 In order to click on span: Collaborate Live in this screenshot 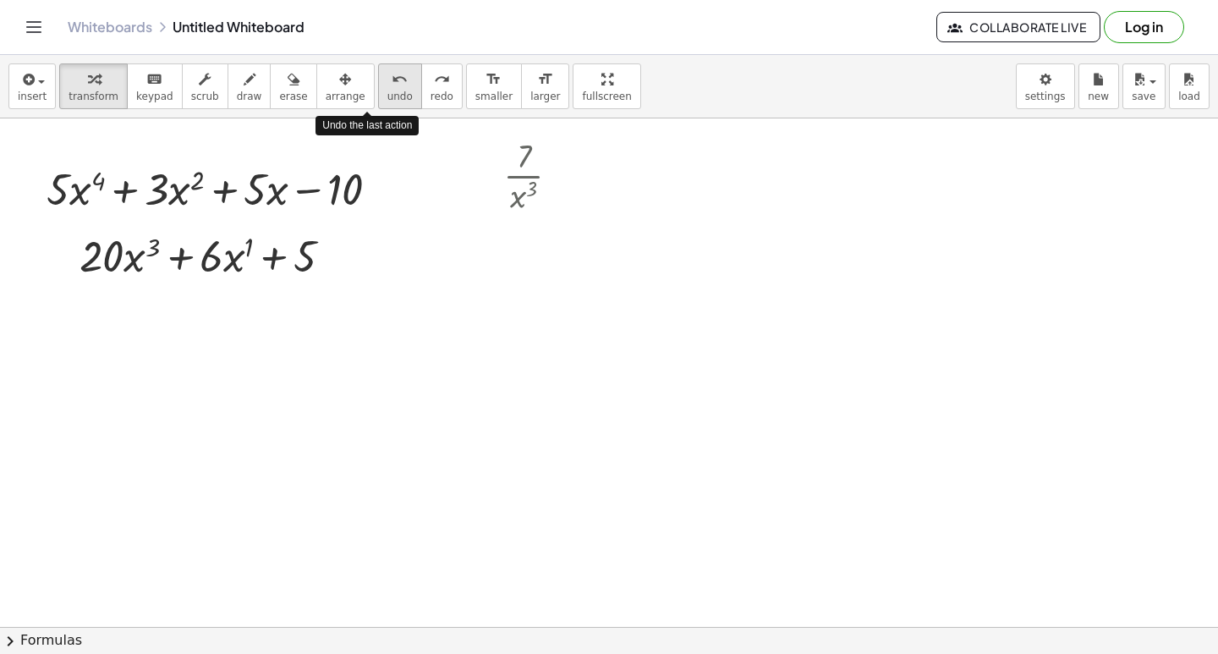, I will do `click(1018, 27)`.